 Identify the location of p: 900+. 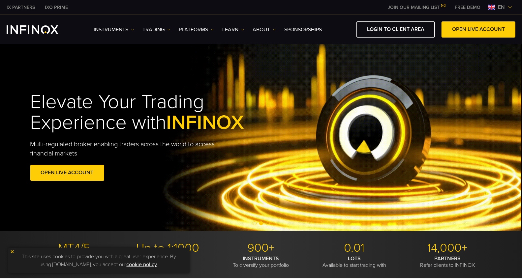
(261, 248).